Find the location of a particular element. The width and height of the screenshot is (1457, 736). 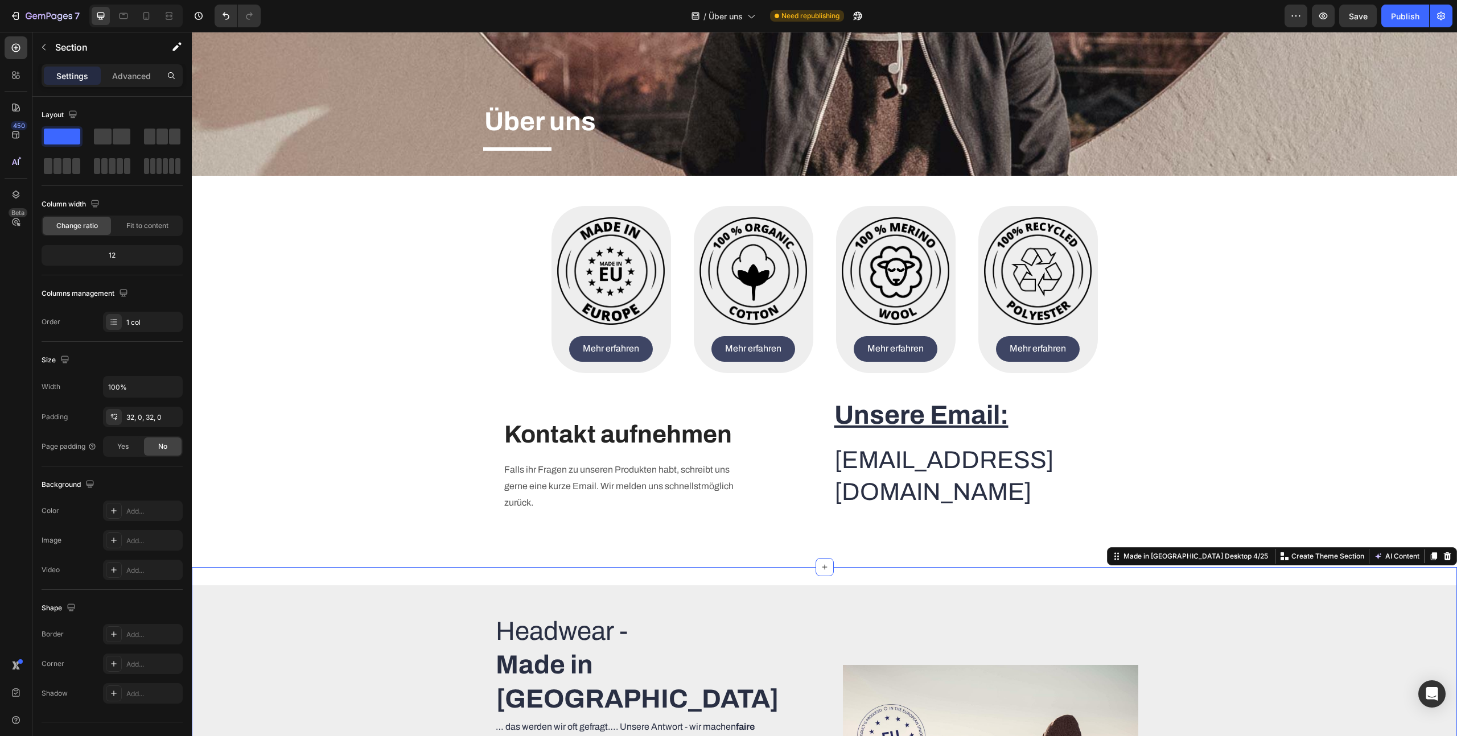

span: Need republishing is located at coordinates (810, 16).